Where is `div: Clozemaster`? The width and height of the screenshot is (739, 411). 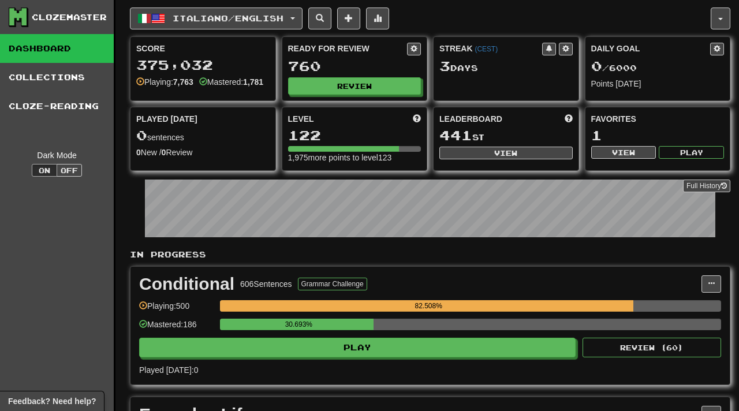
div: Clozemaster is located at coordinates (69, 17).